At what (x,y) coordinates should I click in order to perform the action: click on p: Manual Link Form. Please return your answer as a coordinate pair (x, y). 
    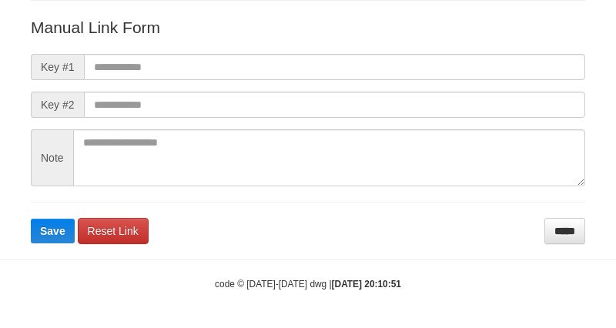
    Looking at the image, I should click on (308, 27).